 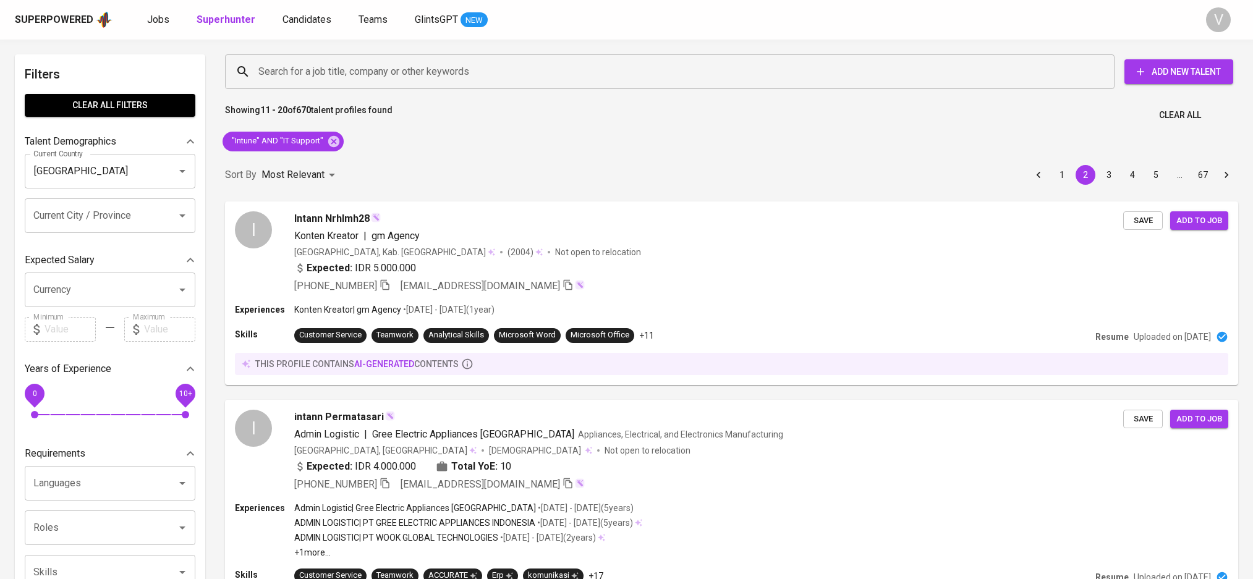 I want to click on p: +1 more ..., so click(x=468, y=553).